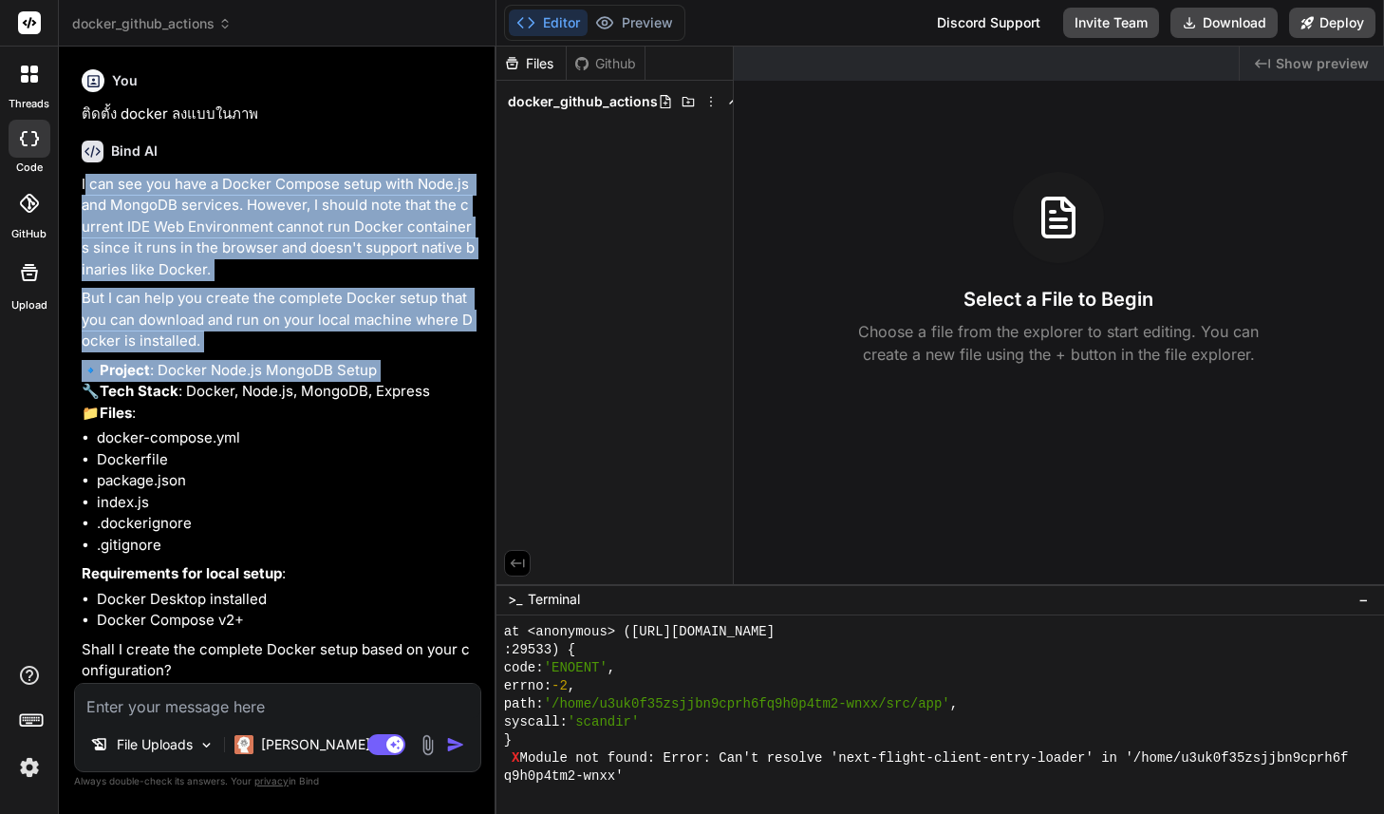  What do you see at coordinates (29, 167) in the screenshot?
I see `label: code` at bounding box center [29, 167].